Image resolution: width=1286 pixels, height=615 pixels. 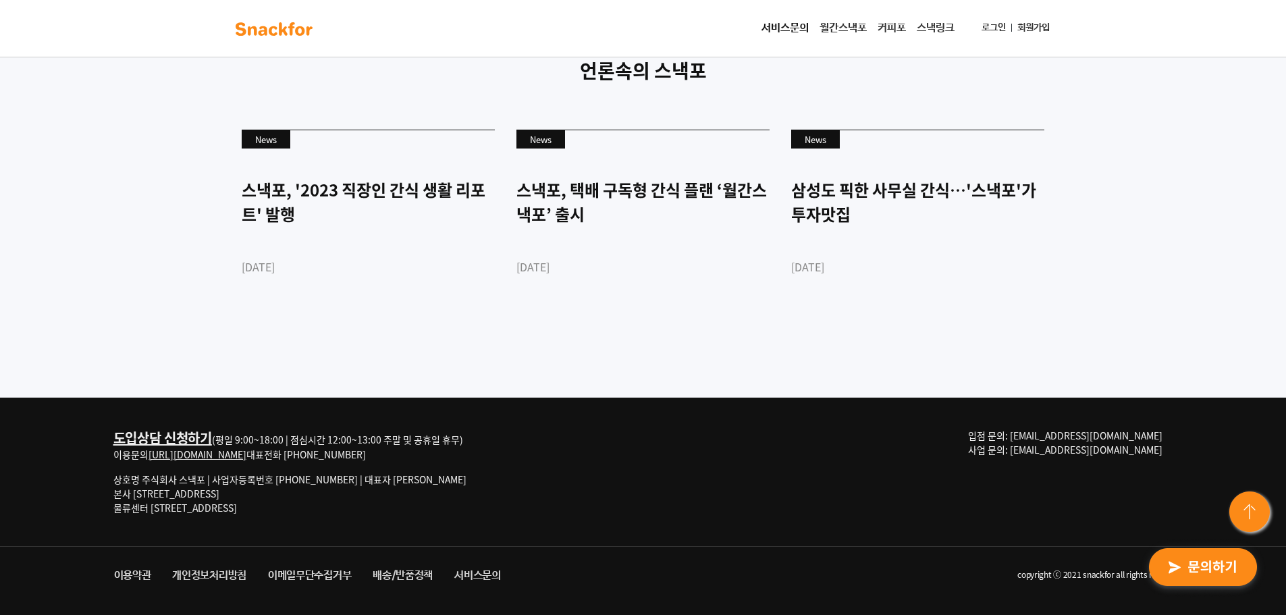 I want to click on p: 언론속의 스낵포, so click(x=643, y=71).